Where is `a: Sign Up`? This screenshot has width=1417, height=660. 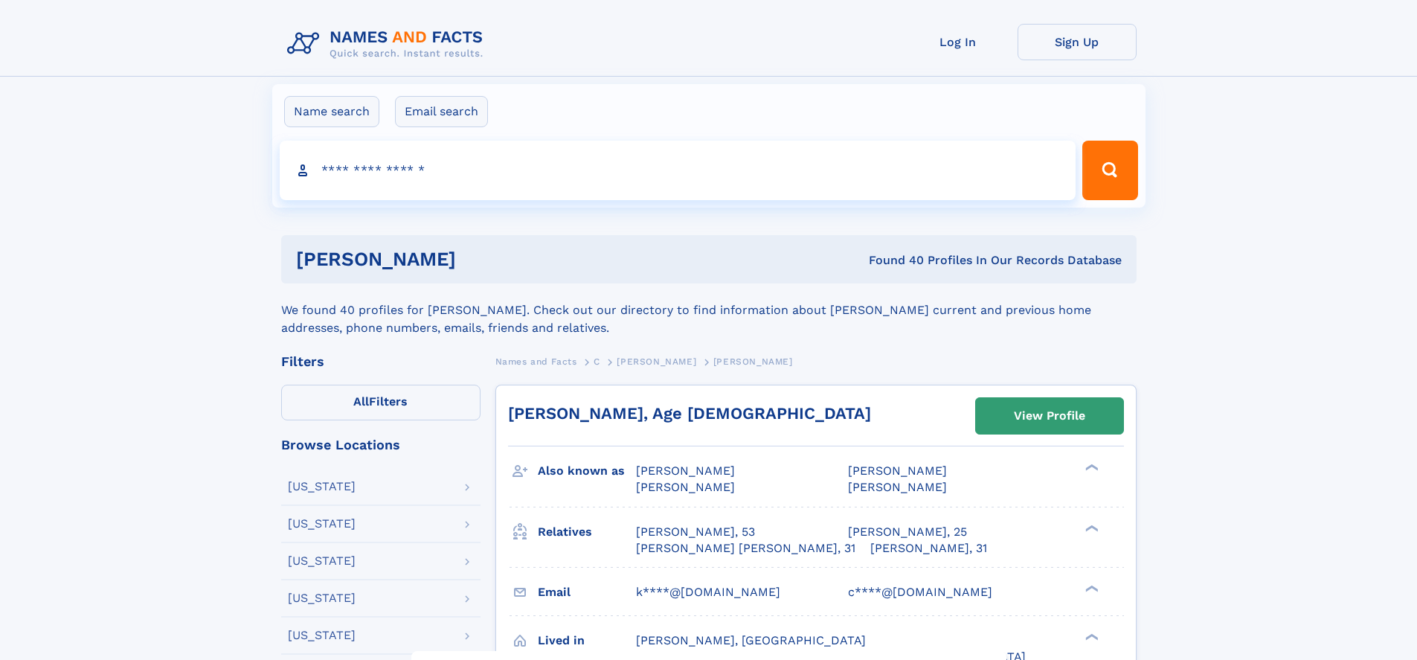
a: Sign Up is located at coordinates (1077, 42).